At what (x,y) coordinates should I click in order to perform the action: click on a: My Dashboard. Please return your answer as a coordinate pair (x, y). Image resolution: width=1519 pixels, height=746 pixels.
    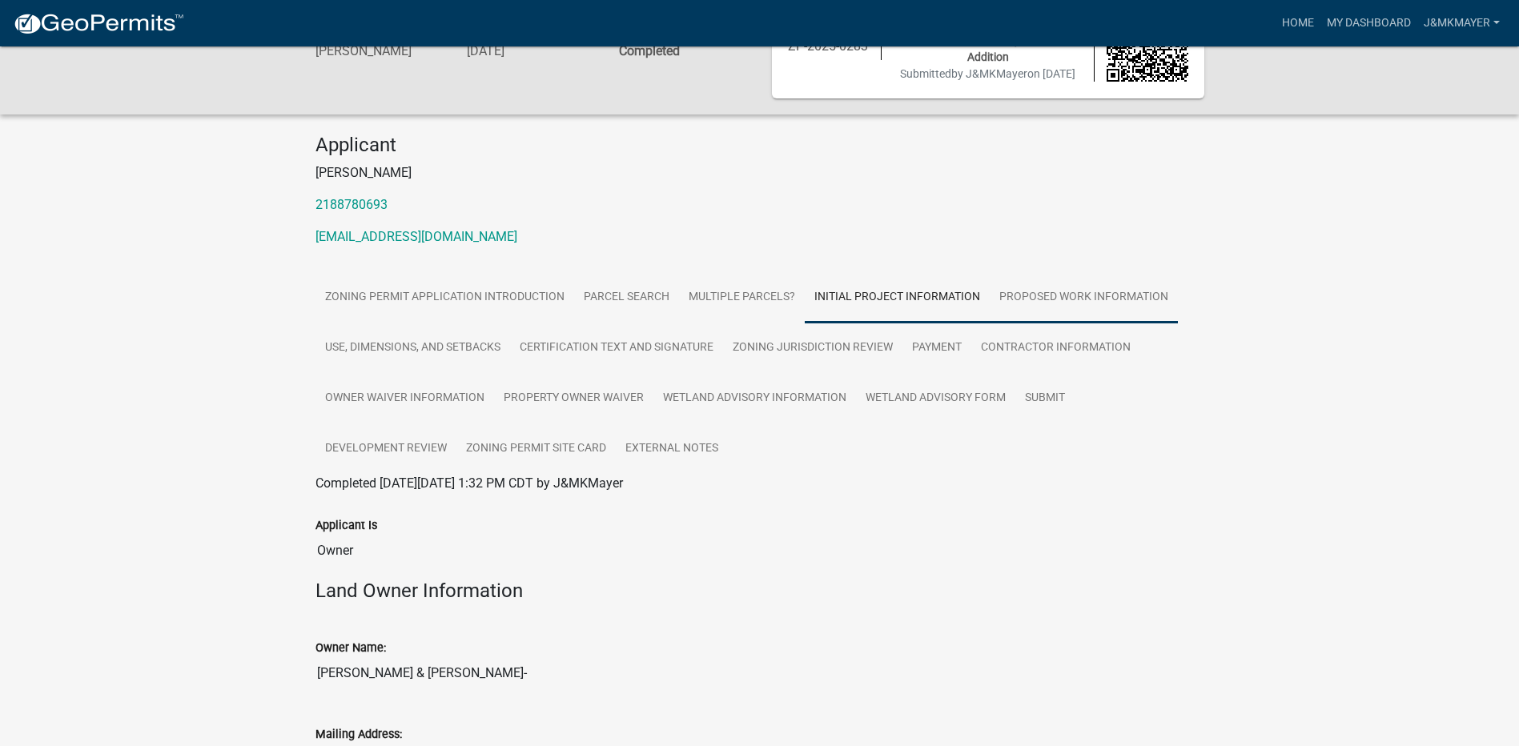
    Looking at the image, I should click on (1369, 23).